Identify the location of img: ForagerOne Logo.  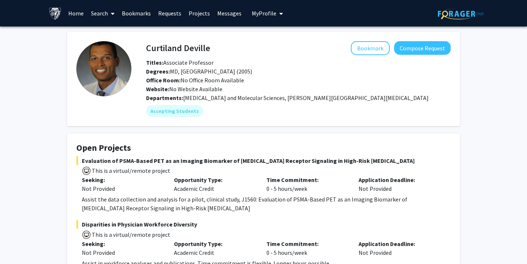
(461, 14).